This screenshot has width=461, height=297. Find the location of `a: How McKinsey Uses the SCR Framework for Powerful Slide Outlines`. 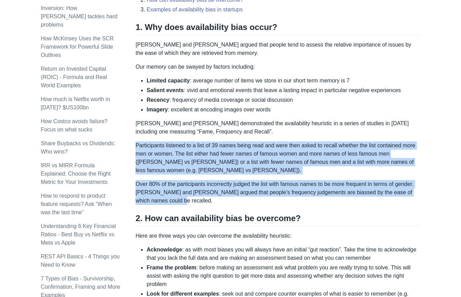

a: How McKinsey Uses the SCR Framework for Powerful Slide Outlines is located at coordinates (77, 47).